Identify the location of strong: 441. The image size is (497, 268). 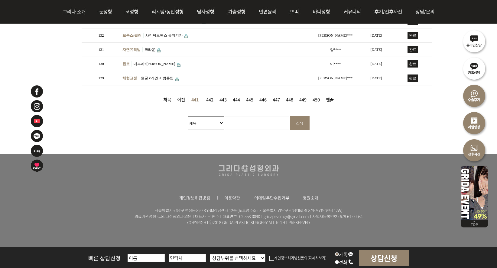
(195, 100).